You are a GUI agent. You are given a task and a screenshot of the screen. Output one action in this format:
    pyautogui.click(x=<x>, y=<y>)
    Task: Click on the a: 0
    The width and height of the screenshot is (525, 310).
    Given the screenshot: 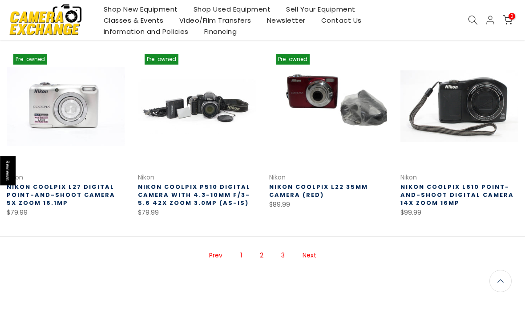 What is the action you would take?
    pyautogui.click(x=508, y=20)
    